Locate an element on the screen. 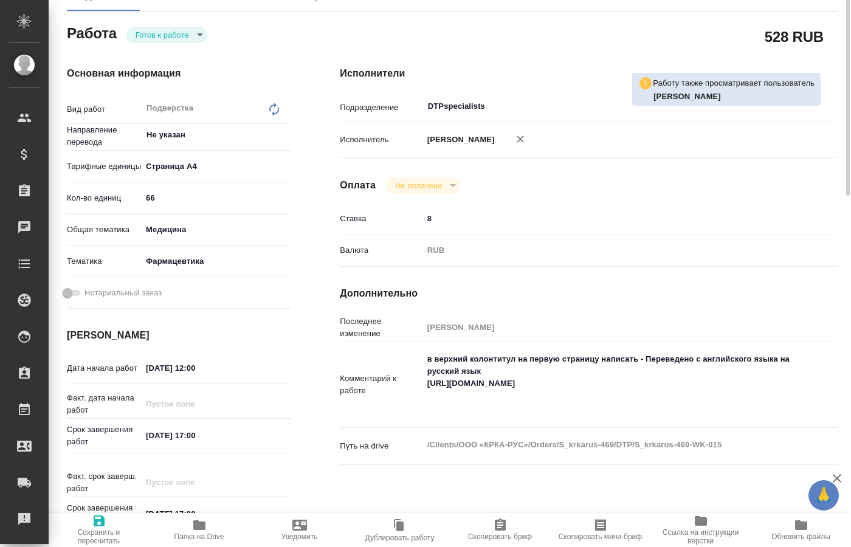 The image size is (851, 547). span: Папка на Drive is located at coordinates (199, 536).